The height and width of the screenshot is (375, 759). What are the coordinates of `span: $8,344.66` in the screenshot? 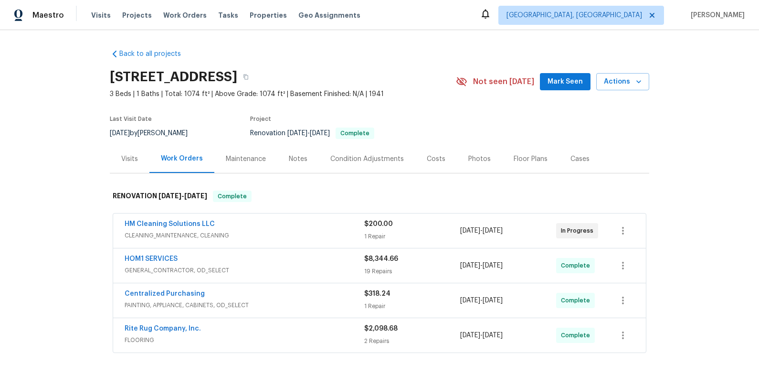 It's located at (381, 259).